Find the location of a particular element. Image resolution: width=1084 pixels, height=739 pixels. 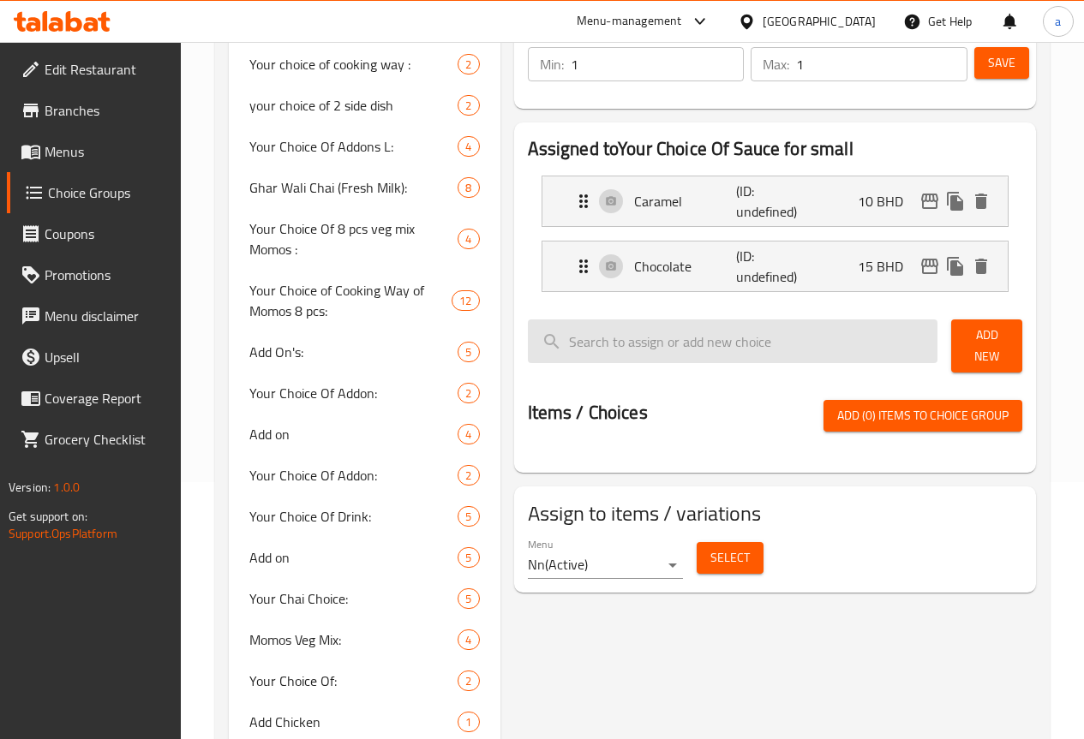

span: Version: is located at coordinates (29, 487).